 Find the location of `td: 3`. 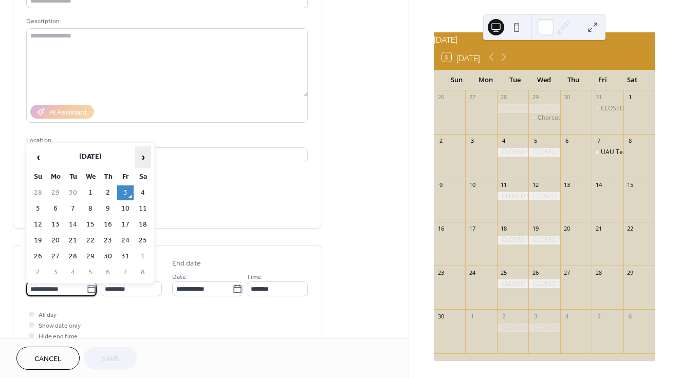

td: 3 is located at coordinates (56, 272).